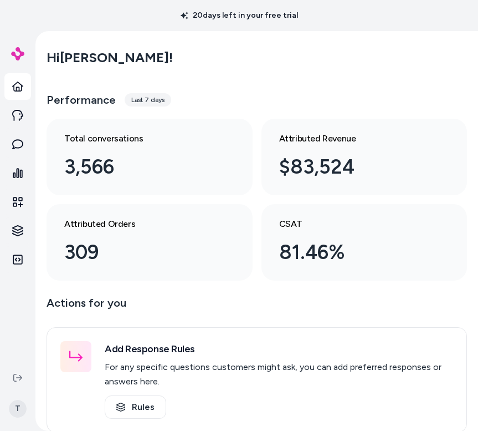  I want to click on img: alby Logo, so click(18, 54).